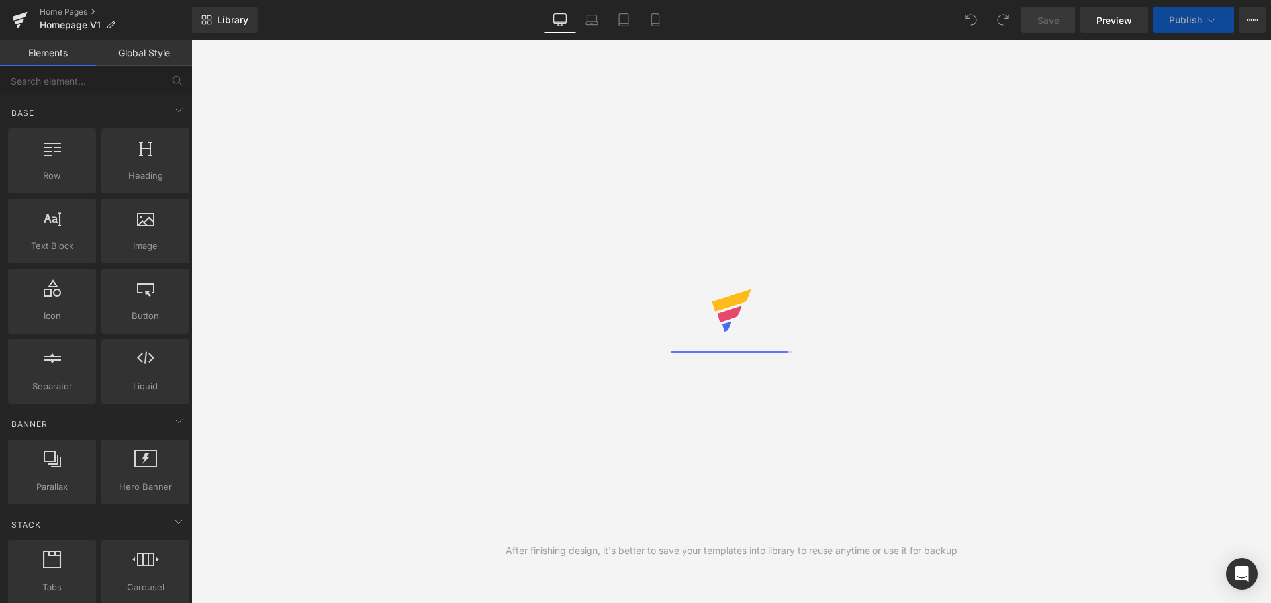 The image size is (1271, 603). What do you see at coordinates (145, 175) in the screenshot?
I see `span: Heading` at bounding box center [145, 175].